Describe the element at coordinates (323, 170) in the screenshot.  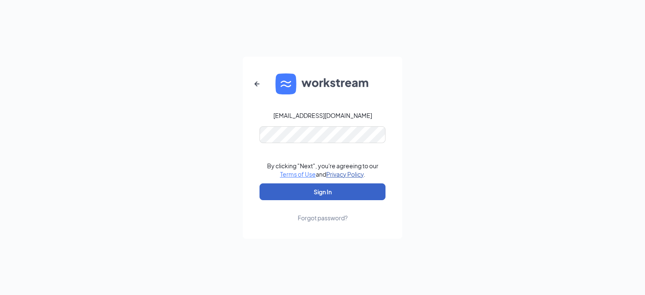
I see `div: By clicking "Next", you're agreeing to our and .` at that location.